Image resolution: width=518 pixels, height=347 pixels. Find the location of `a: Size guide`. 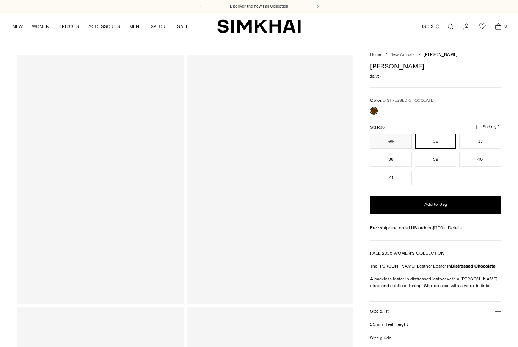

a: Size guide is located at coordinates (380, 338).